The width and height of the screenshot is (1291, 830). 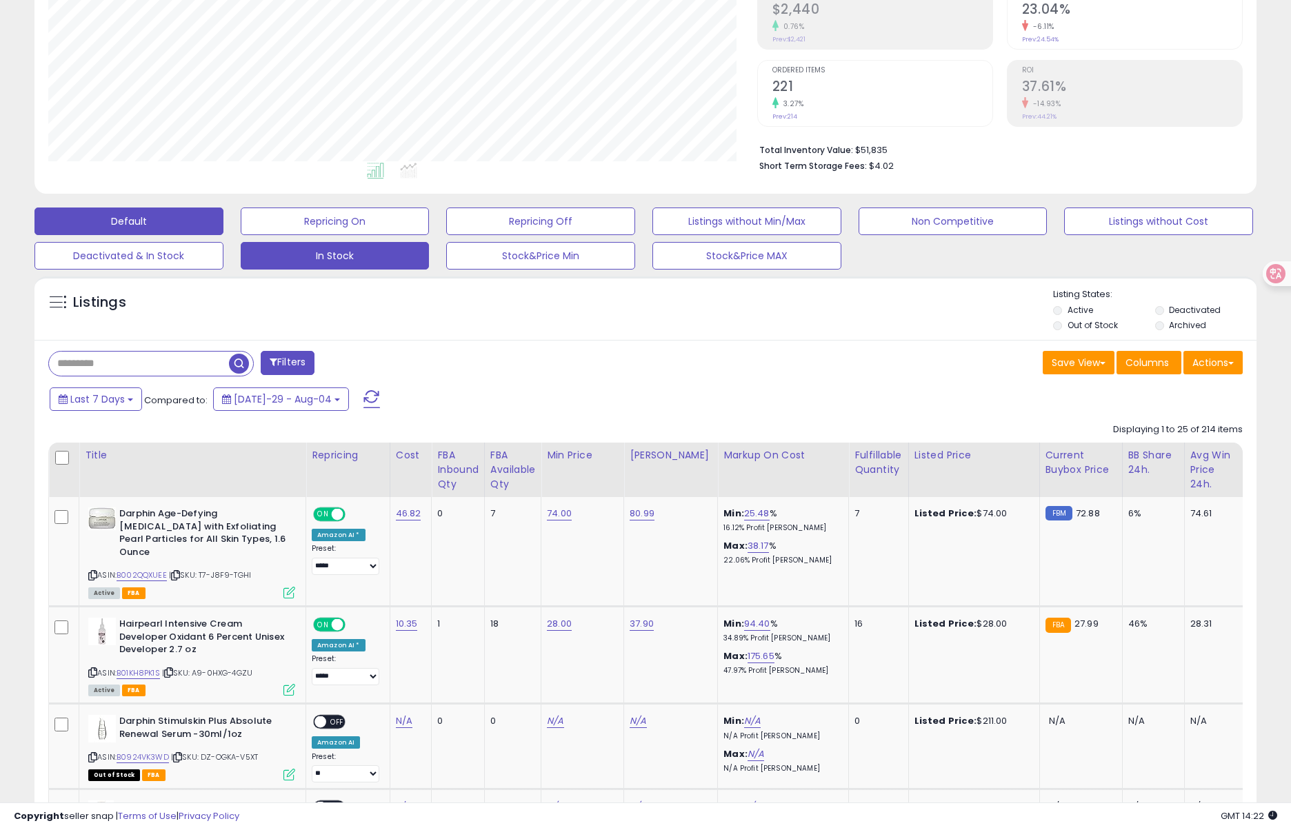 What do you see at coordinates (995, 149) in the screenshot?
I see `li: $51,835` at bounding box center [995, 149].